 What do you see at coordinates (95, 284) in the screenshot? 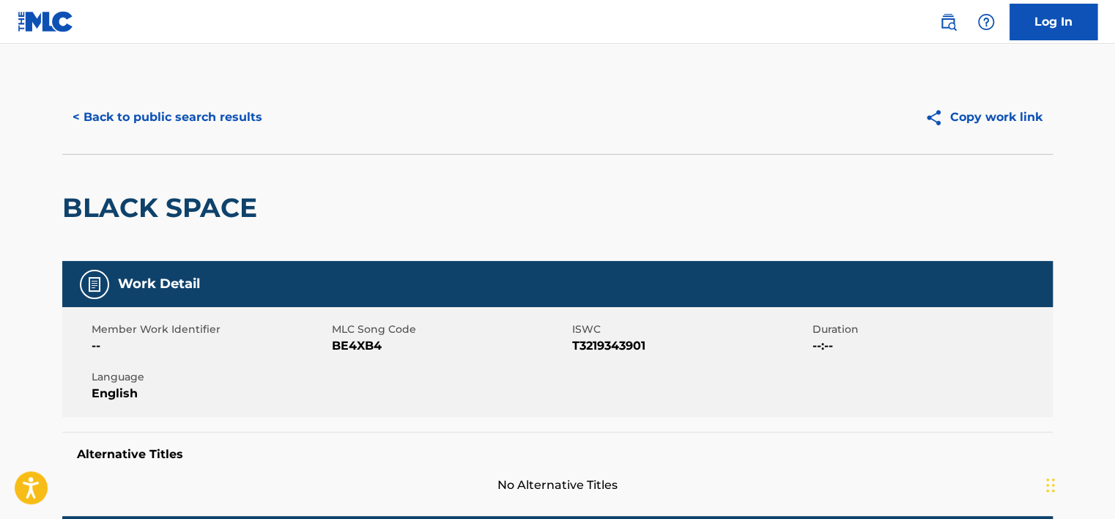
I see `img: Work Detail` at bounding box center [95, 284].